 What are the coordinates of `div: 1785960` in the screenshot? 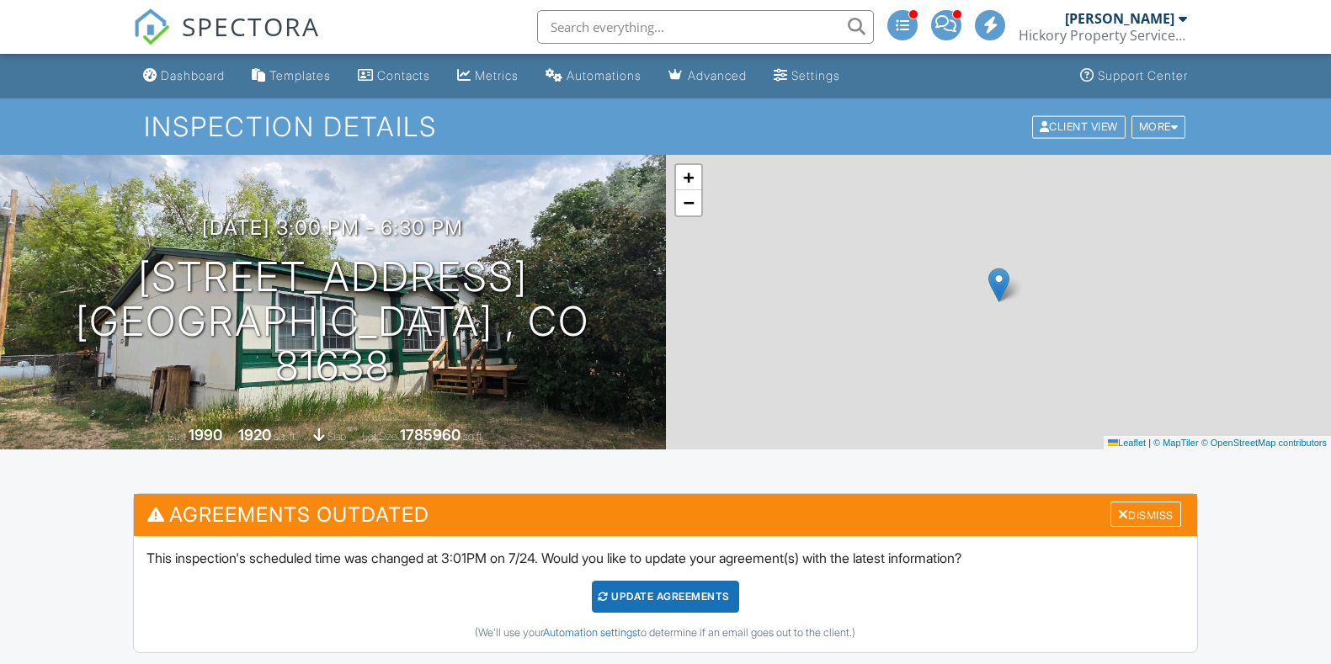 It's located at (430, 434).